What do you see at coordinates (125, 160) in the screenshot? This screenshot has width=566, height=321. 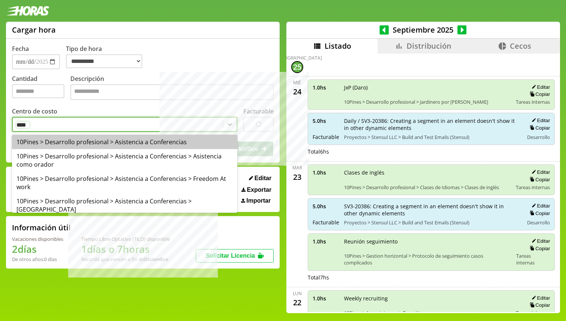 I see `div: 10Pines > Desarrollo profesional > Asistencia a Conferencias > Asistencia como orador` at bounding box center [125, 160].